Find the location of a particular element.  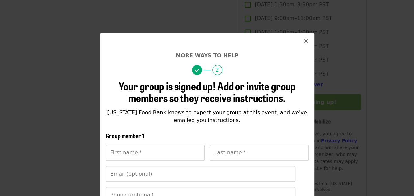

span: Group member 1 is located at coordinates (125, 135).